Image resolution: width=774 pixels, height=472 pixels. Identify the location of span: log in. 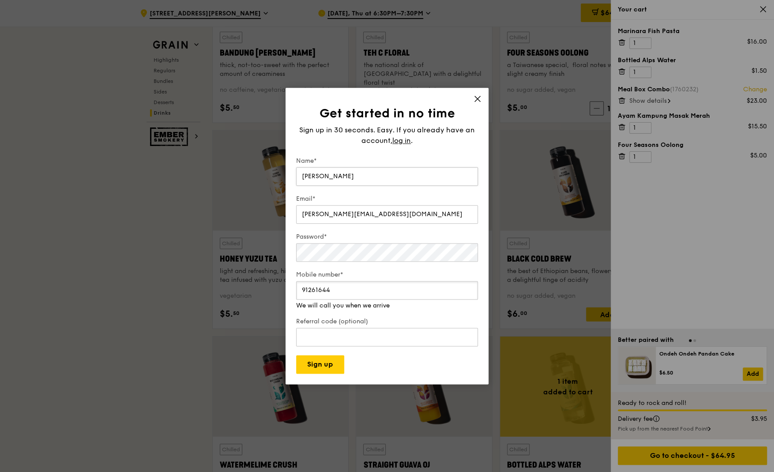
(402, 141).